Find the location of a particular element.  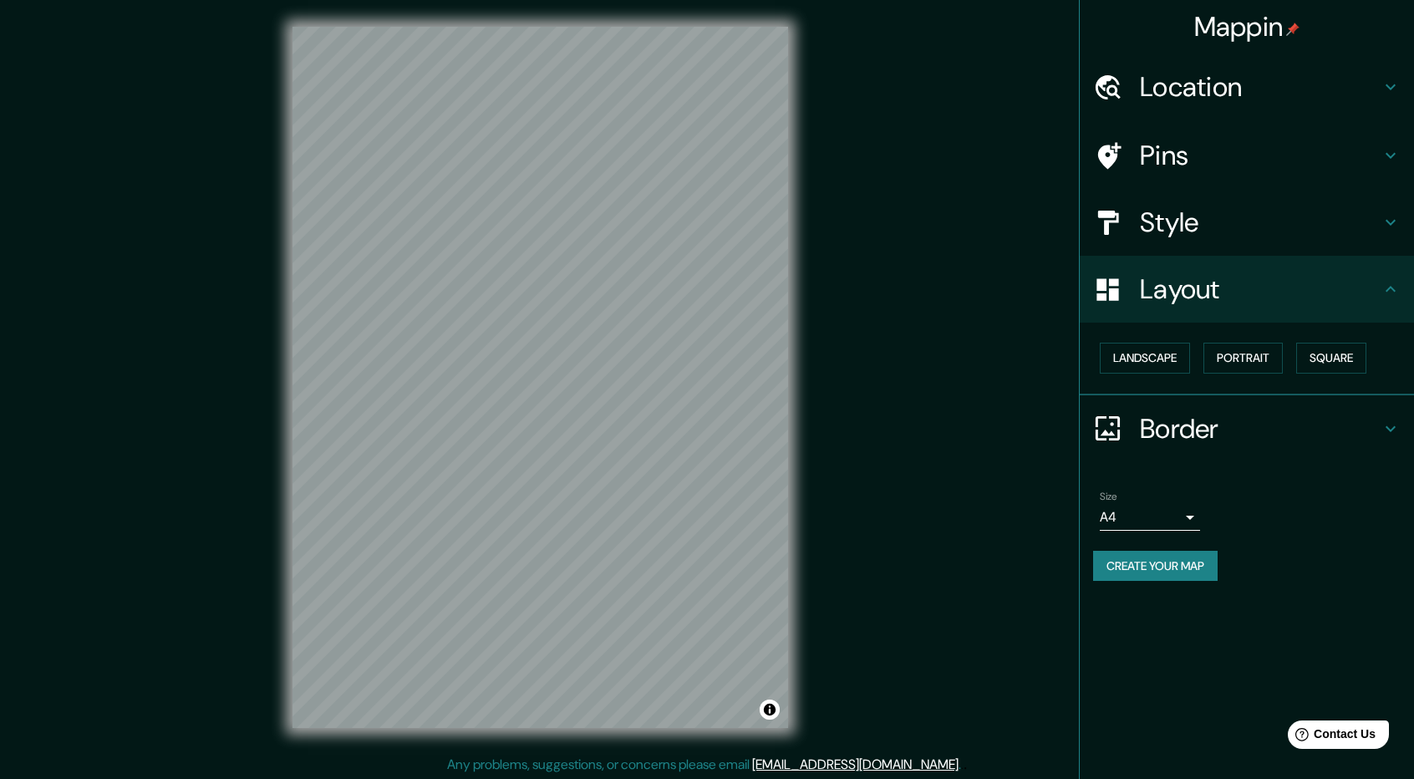

h4: Location is located at coordinates (1260, 87).